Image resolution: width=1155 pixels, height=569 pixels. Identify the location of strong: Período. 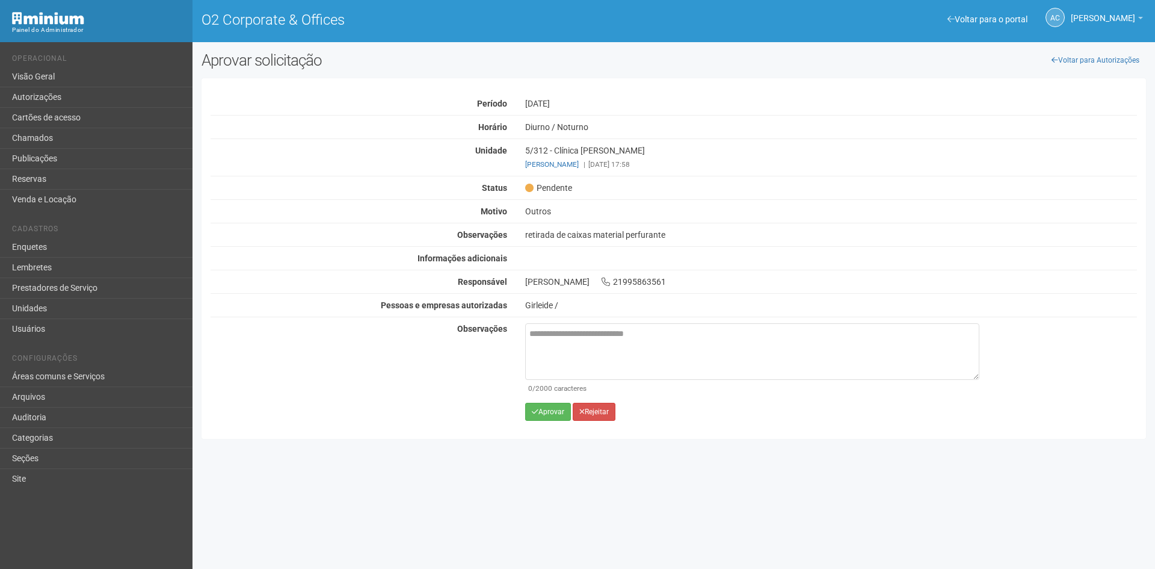
(492, 103).